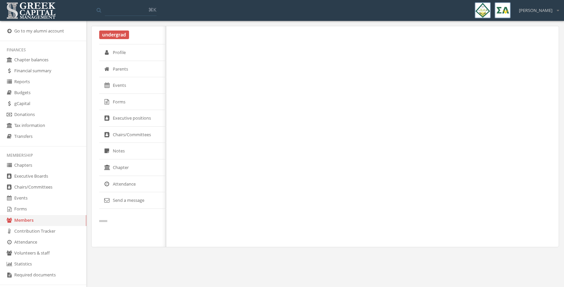  I want to click on a: Attendance, so click(133, 184).